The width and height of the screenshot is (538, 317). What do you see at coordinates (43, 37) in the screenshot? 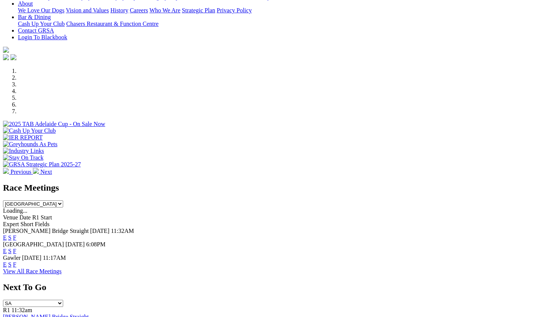
I see `a: Login To Blackbook` at bounding box center [43, 37].